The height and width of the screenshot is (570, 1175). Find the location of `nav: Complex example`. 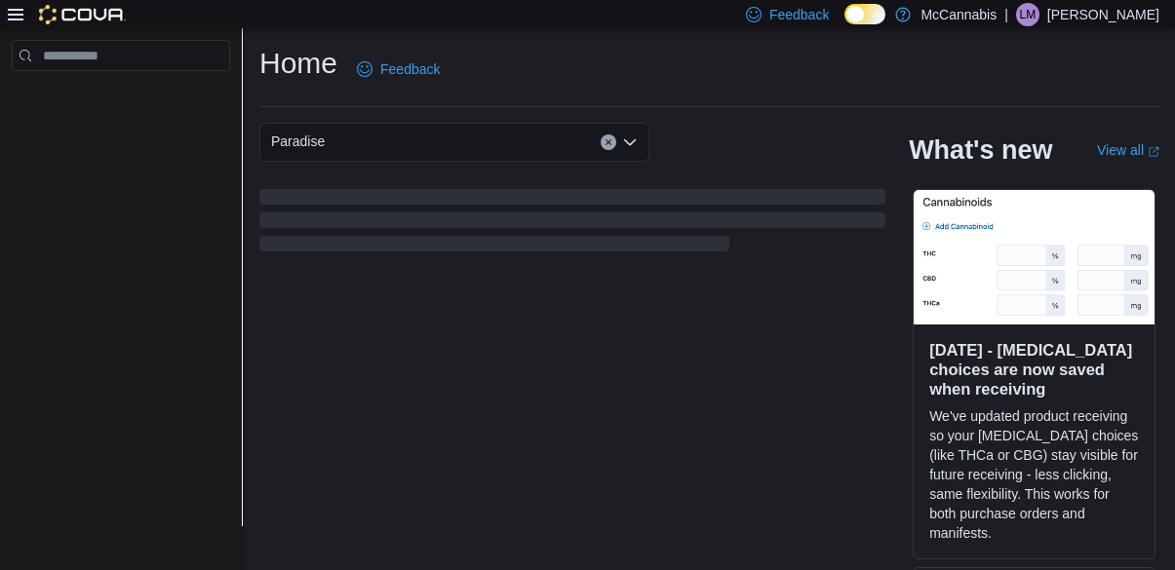

nav: Complex example is located at coordinates (121, 98).